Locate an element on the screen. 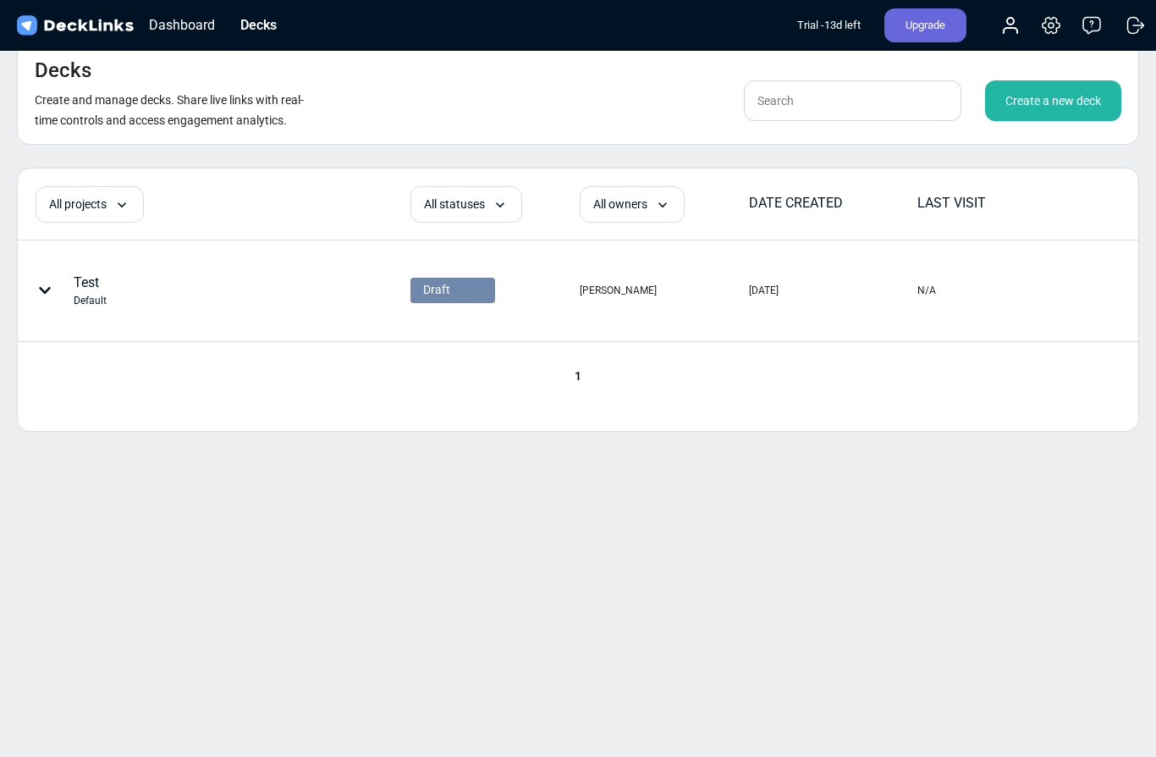  input: Search is located at coordinates (852, 101).